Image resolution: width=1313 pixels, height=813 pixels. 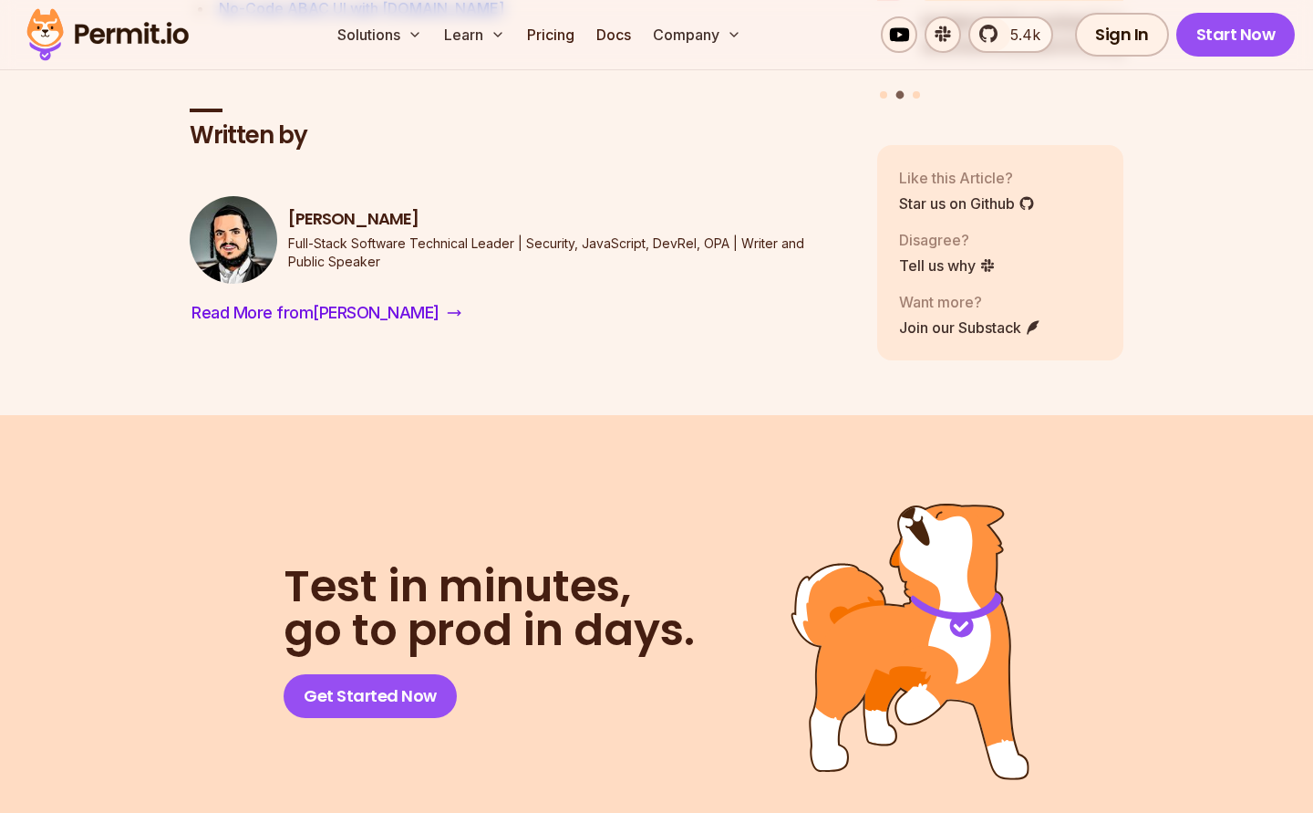 What do you see at coordinates (234, 240) in the screenshot?
I see `img: Gabriel L. Manor` at bounding box center [234, 240].